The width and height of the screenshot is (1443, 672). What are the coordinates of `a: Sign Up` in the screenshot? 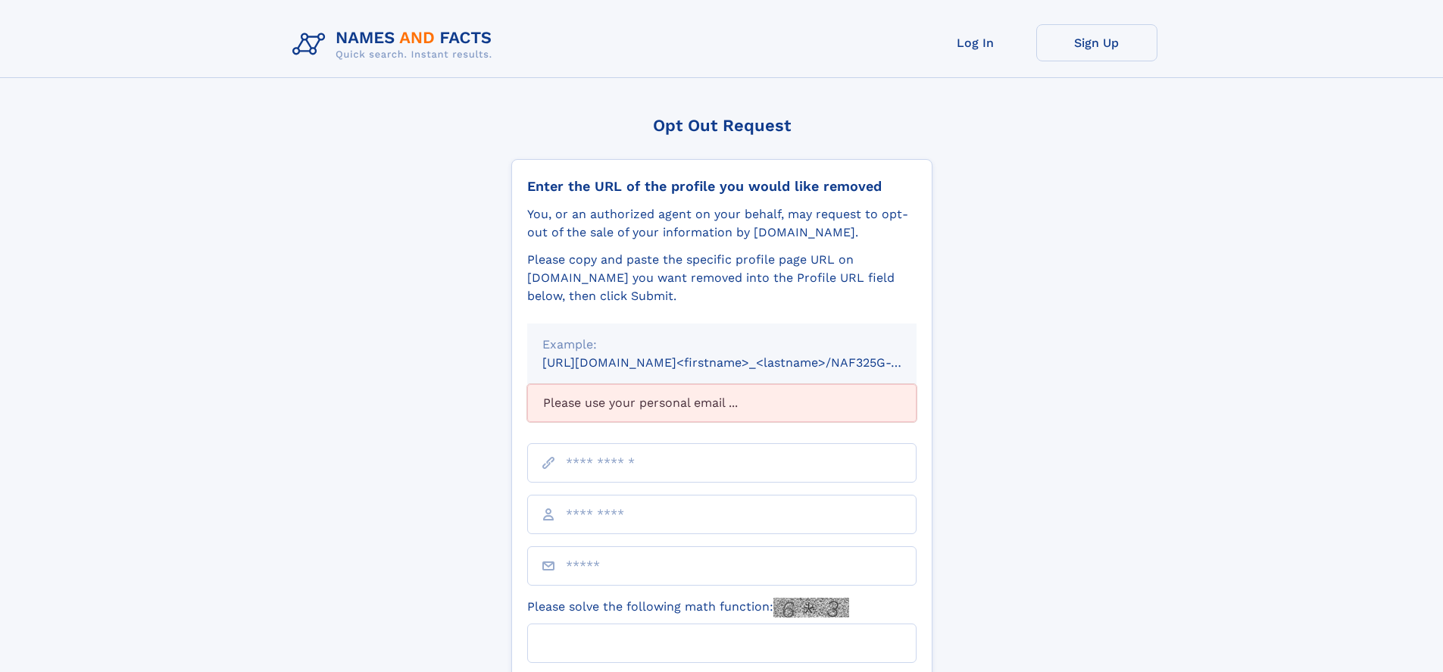 It's located at (1097, 42).